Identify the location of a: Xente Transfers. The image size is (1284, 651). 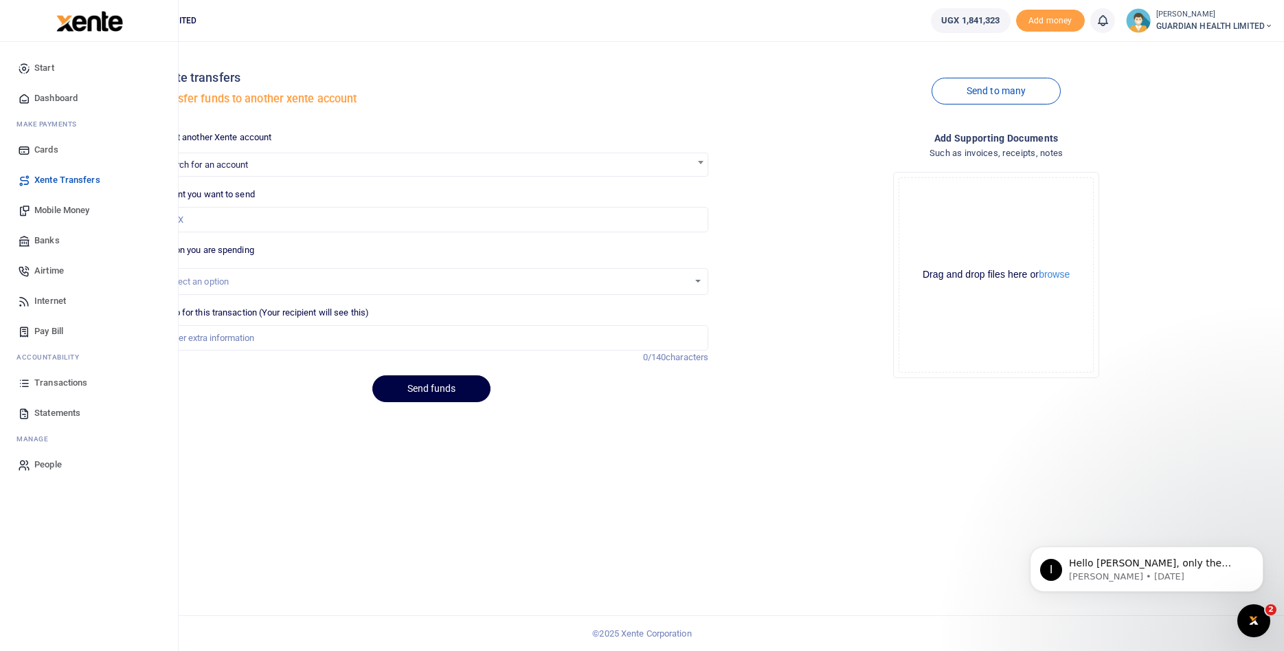
(89, 180).